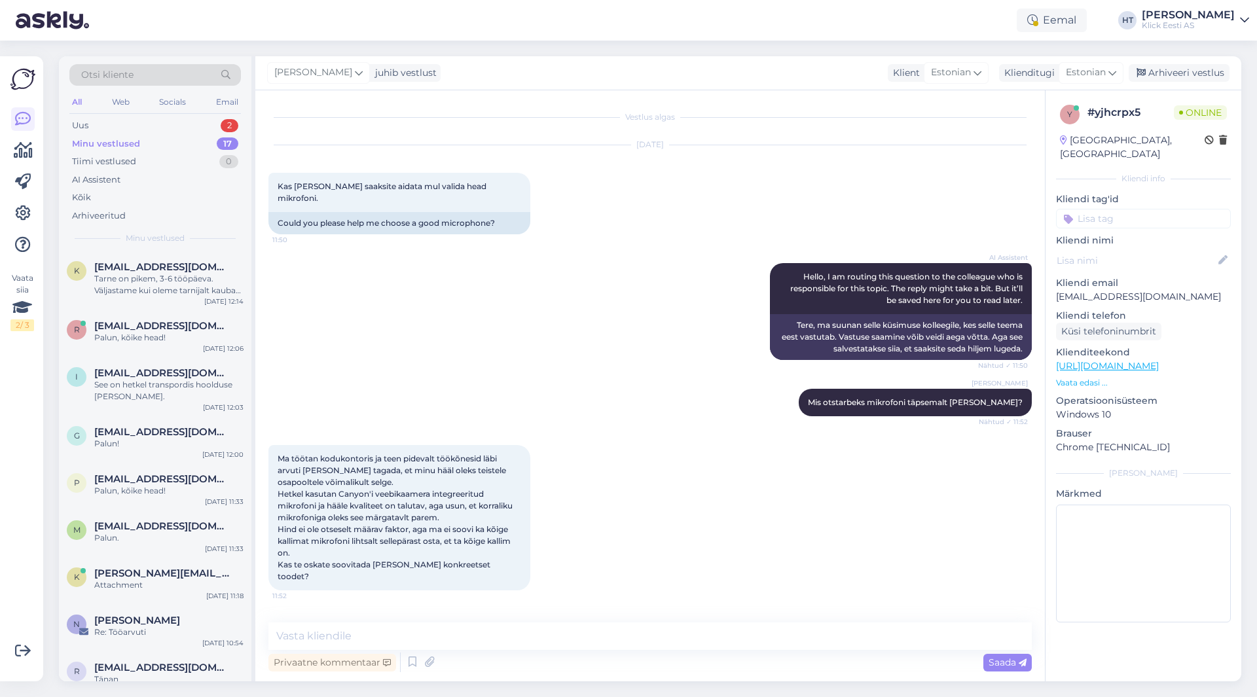 The width and height of the screenshot is (1257, 697). What do you see at coordinates (162, 432) in the screenshot?
I see `span: grosselisabeth16@gmail.com` at bounding box center [162, 432].